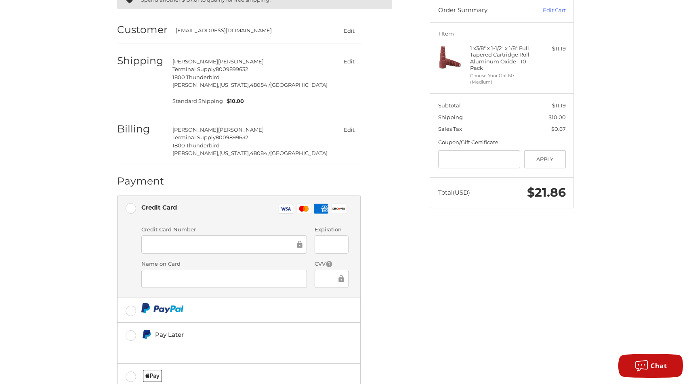  I want to click on span: $11.19, so click(559, 105).